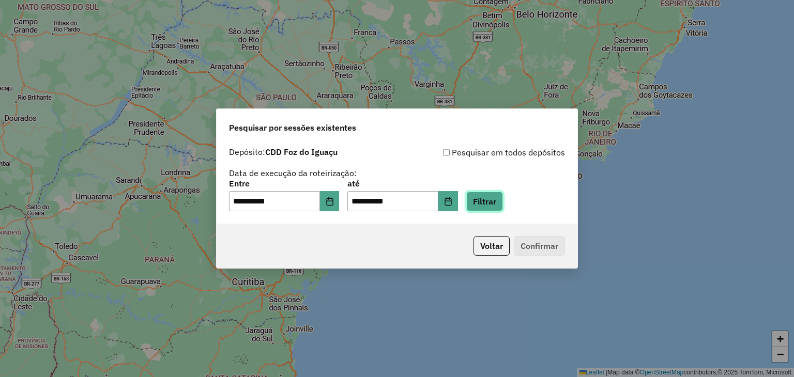 The image size is (794, 377). I want to click on label: até, so click(402, 184).